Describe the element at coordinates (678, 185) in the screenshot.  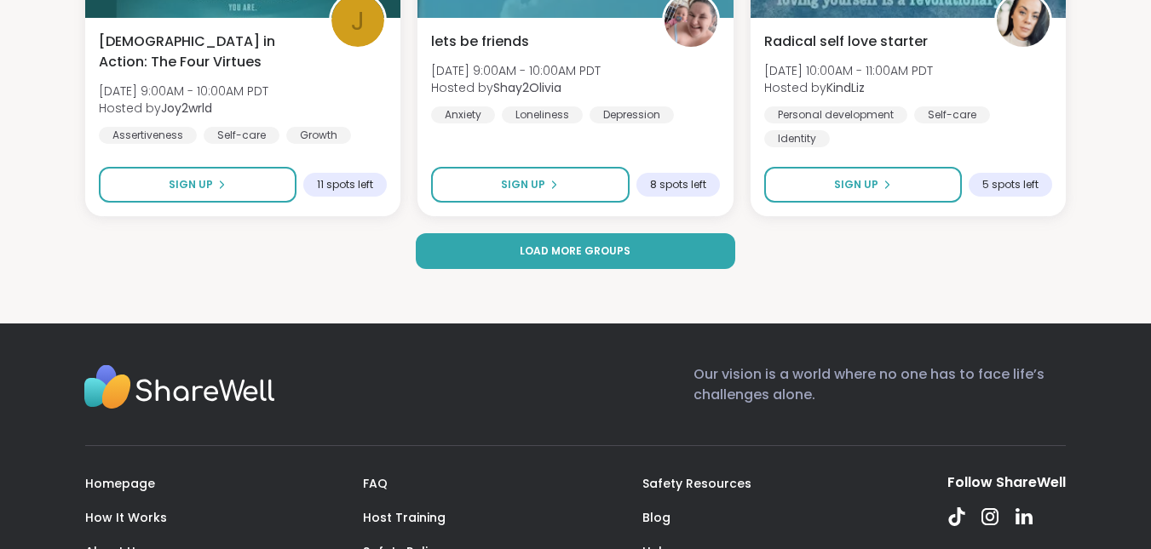
I see `span: 8 spots left` at that location.